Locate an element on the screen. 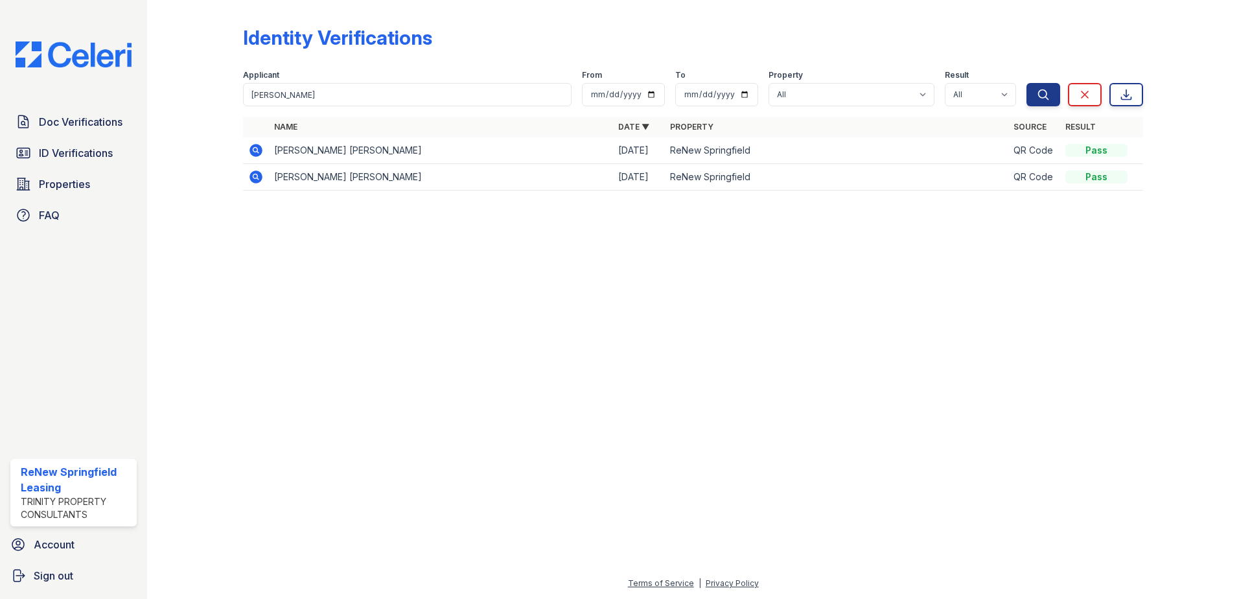 The image size is (1239, 599). div: Trinity Property Consultants is located at coordinates (76, 508).